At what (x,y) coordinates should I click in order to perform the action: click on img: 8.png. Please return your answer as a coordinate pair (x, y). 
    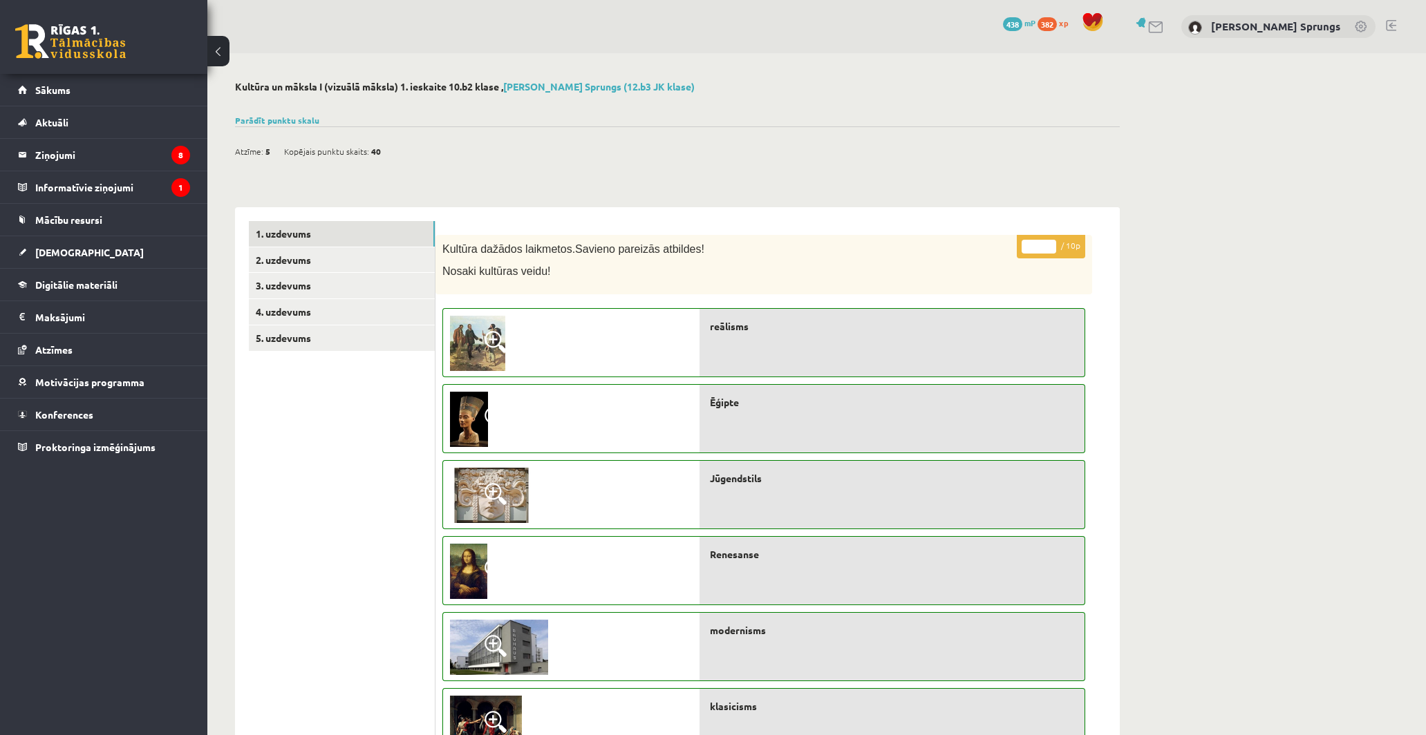
    Looking at the image, I should click on (478, 343).